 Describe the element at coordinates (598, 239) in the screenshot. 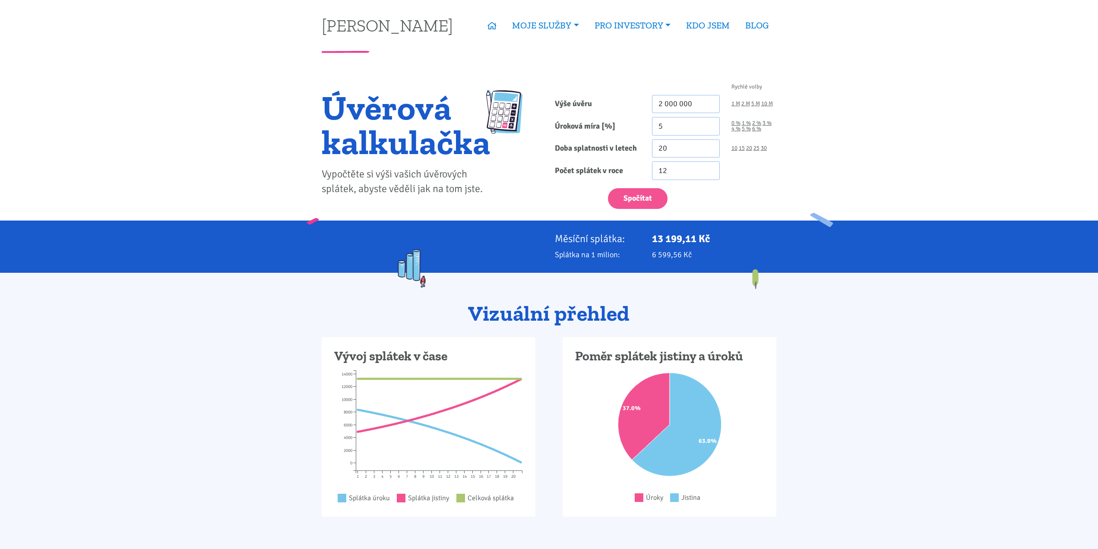

I see `p: Měsíční splátka:` at that location.